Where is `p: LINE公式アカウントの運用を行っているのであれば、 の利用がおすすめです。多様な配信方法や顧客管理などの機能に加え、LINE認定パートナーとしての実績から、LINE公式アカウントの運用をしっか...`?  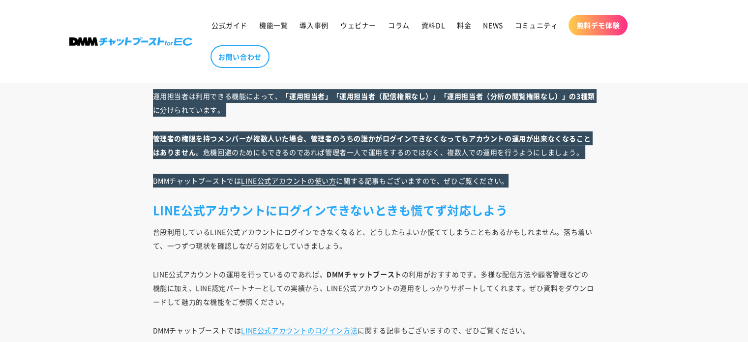
p: LINE公式アカウントの運用を行っているのであれば、 の利用がおすすめです。多様な配信方法や顧客管理などの機能に加え、LINE認定パートナーとしての実績から、LINE公式アカウントの運用をしっか... is located at coordinates (374, 288).